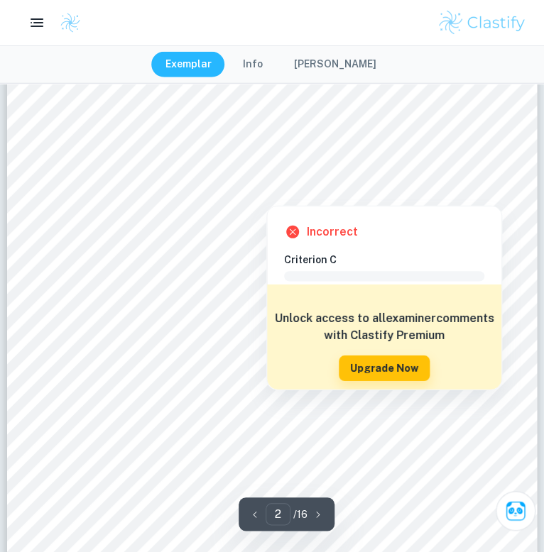  I want to click on p: / 16, so click(300, 515).